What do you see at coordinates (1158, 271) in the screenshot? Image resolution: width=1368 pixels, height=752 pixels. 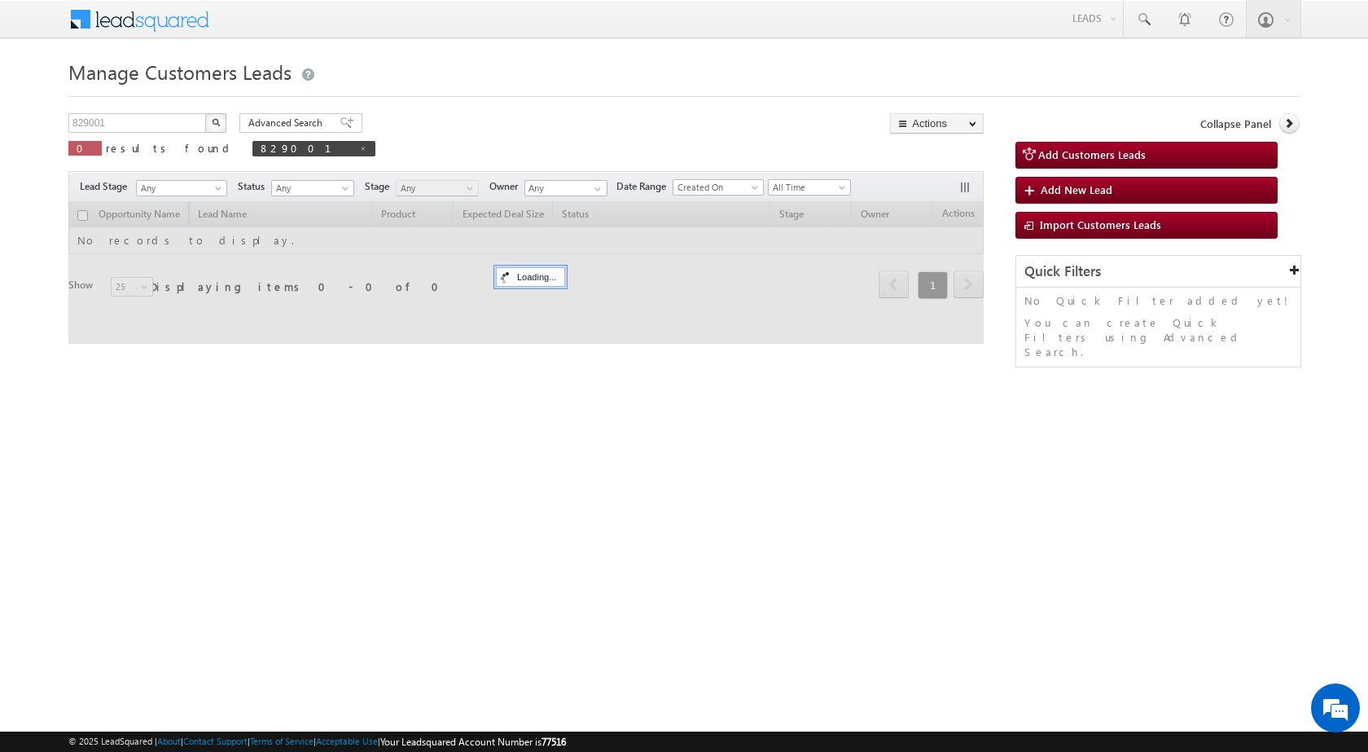 I see `div: Quick Filters` at bounding box center [1158, 271].